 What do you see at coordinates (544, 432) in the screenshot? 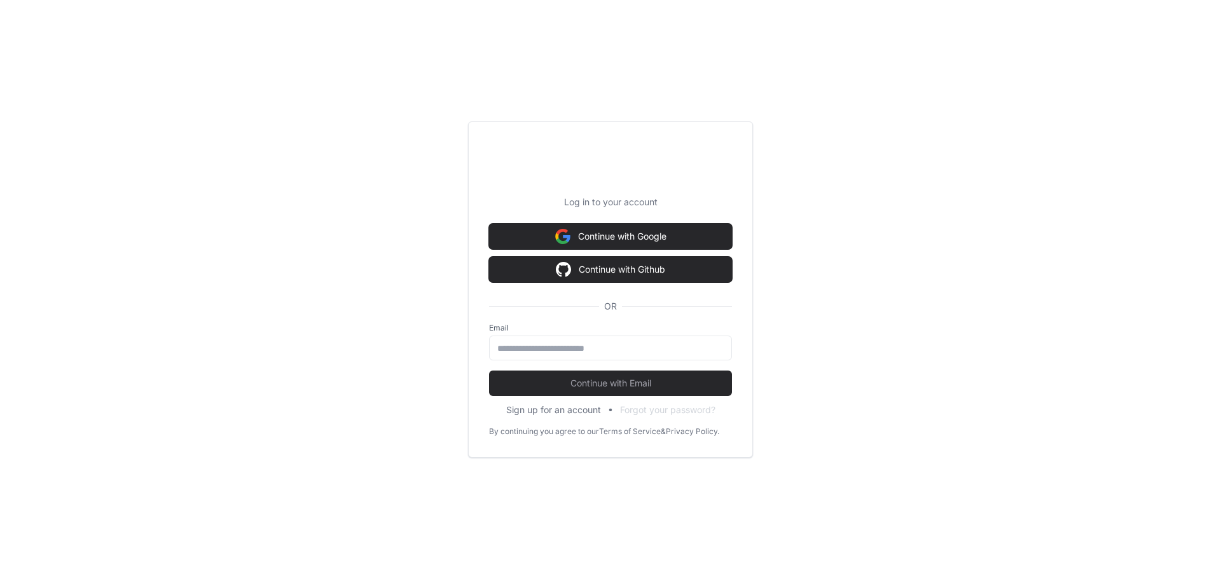
I see `div: By continuing you agree to our` at bounding box center [544, 432].